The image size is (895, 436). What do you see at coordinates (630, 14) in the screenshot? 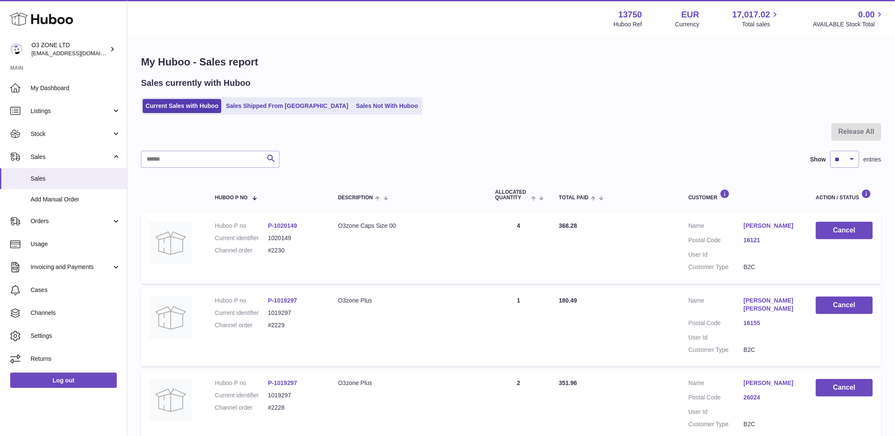
I see `strong: 13750` at bounding box center [630, 14].